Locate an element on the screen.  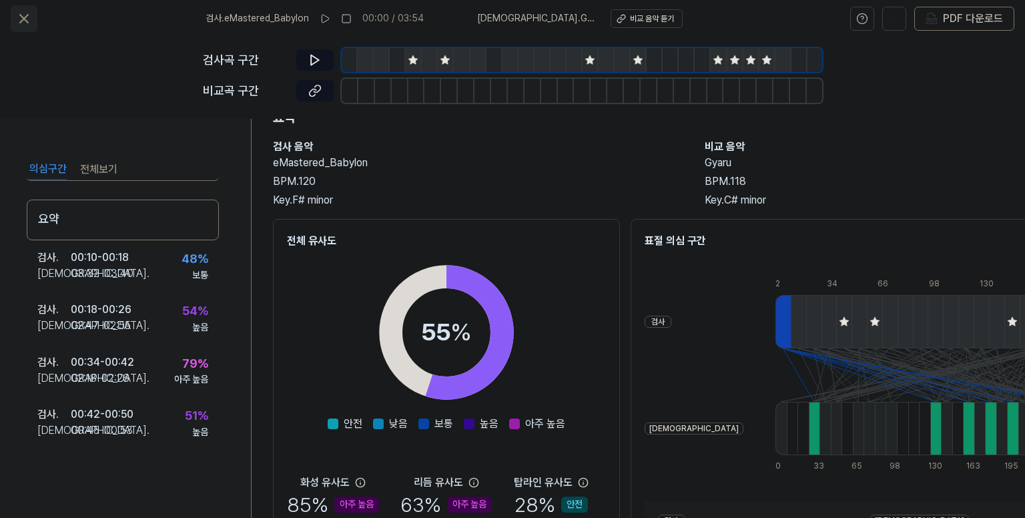
div: 리듬 유사도 is located at coordinates (438, 482).